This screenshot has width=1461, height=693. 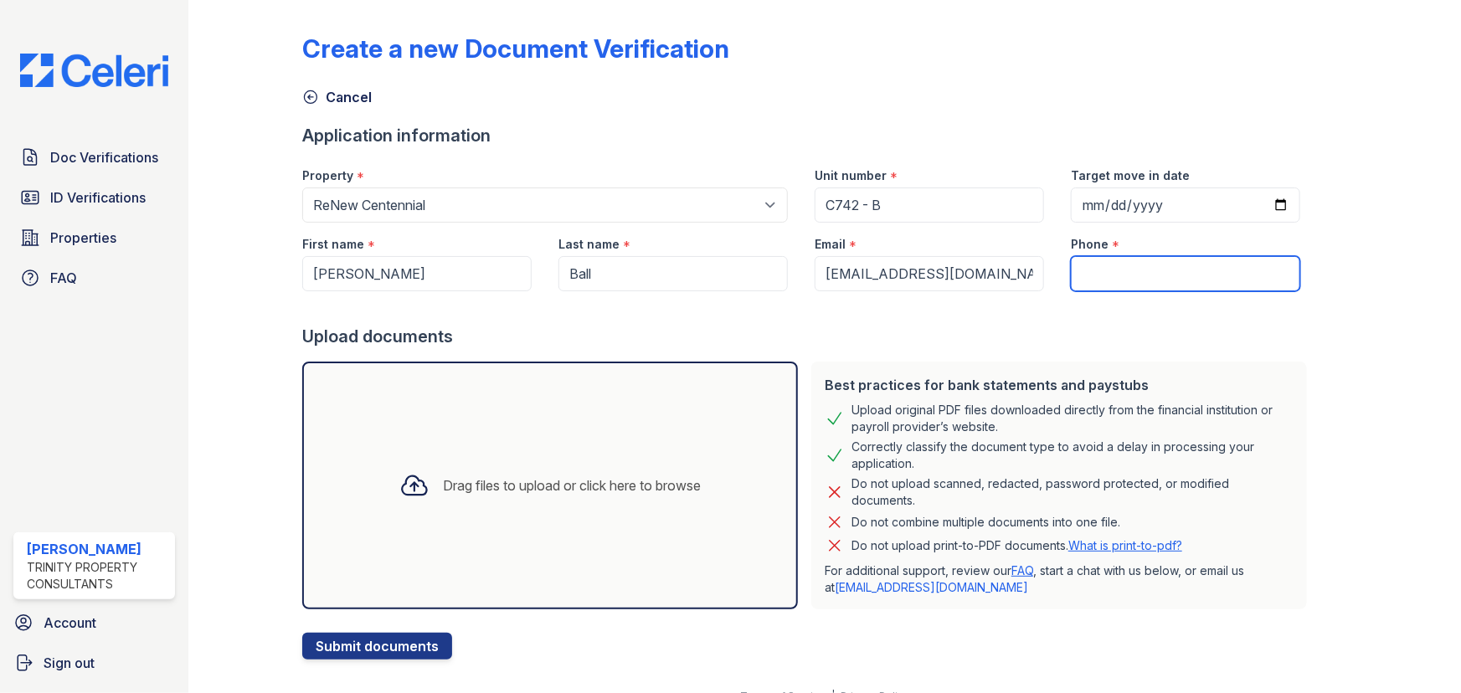 What do you see at coordinates (94, 663) in the screenshot?
I see `button: Sign out` at bounding box center [94, 663].